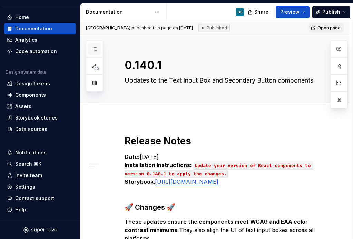  What do you see at coordinates (221, 65) in the screenshot?
I see `textarea: 0.140.1` at bounding box center [221, 65].